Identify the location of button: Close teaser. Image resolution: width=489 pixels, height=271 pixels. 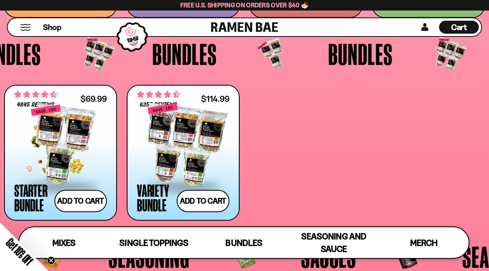
(51, 261).